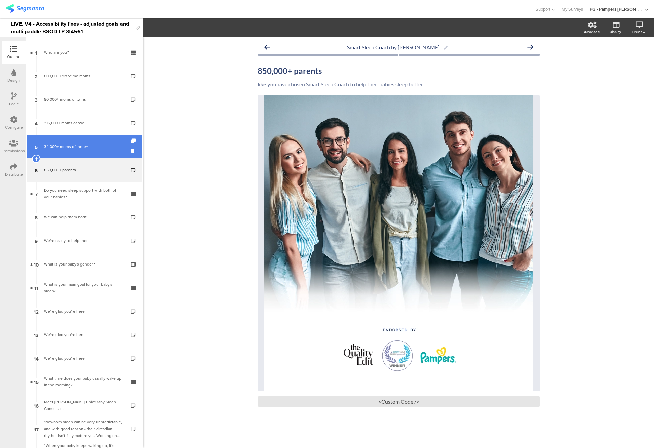  I want to click on i: Duplicate, so click(134, 141).